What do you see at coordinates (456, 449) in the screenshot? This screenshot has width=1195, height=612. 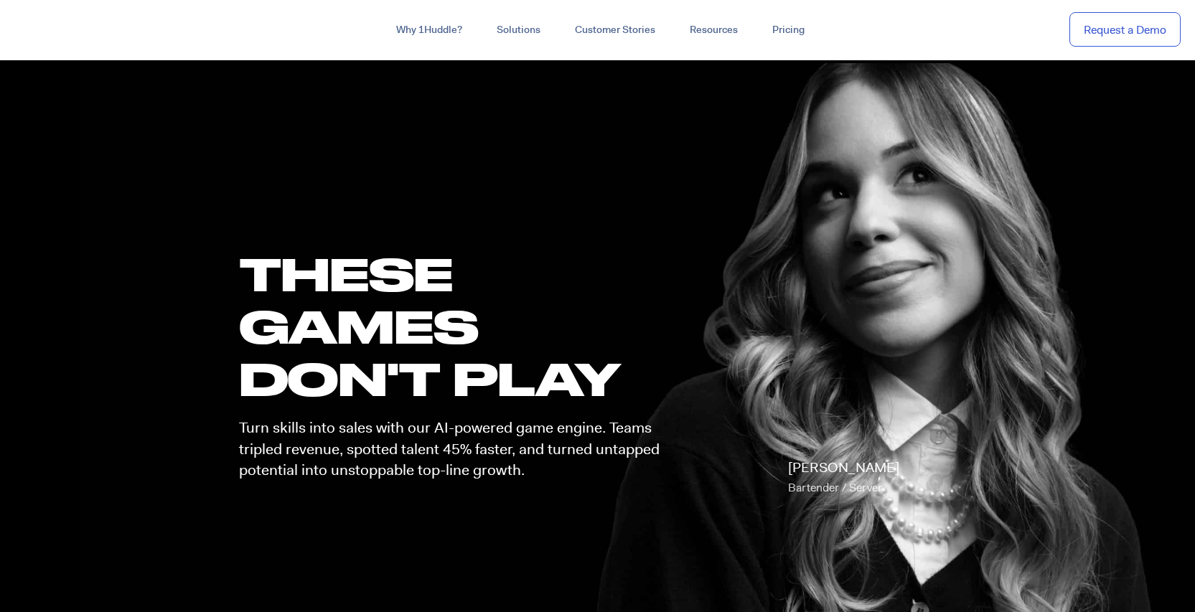 I see `p: Turn skills into sales with our AI-powered game engine. Teams tripled revenue, spotted talent 45%...` at bounding box center [456, 449].